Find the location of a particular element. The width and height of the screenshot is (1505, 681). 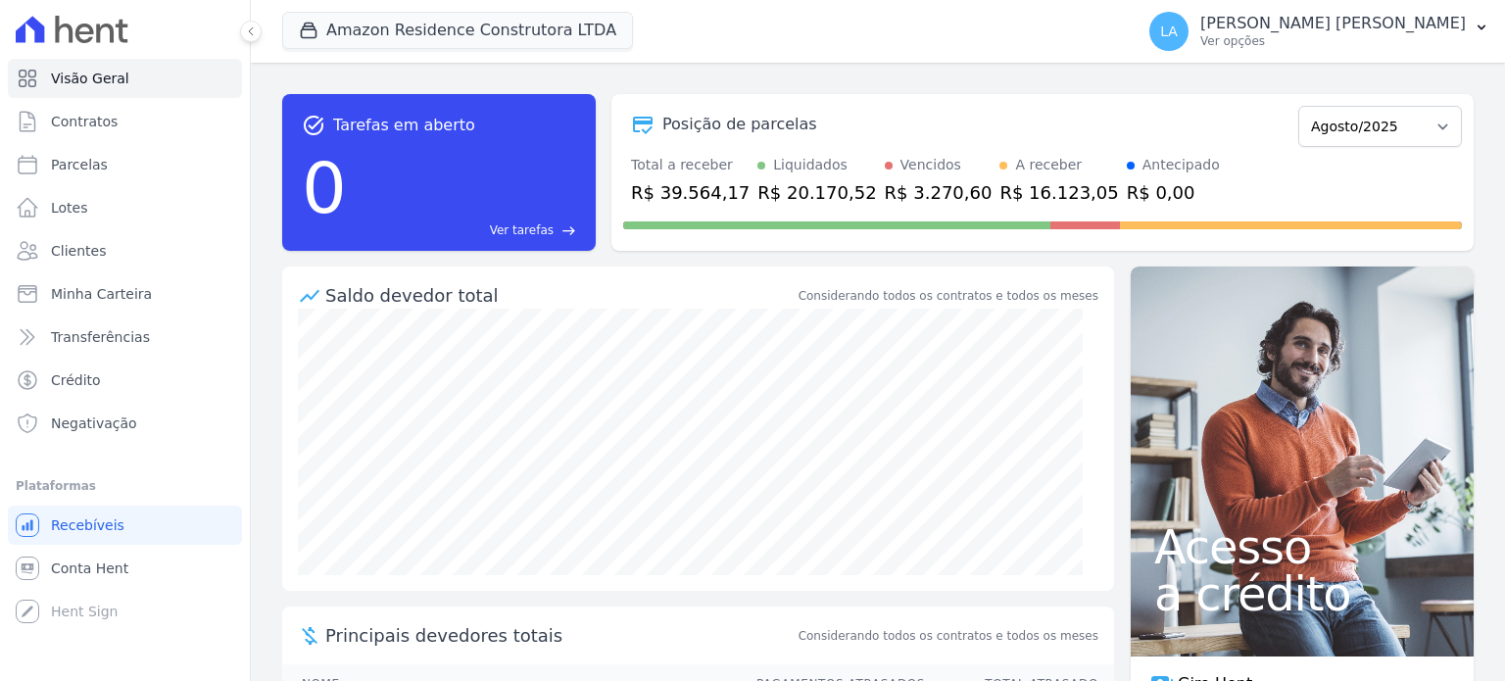

span: Conta Hent is located at coordinates (89, 568).